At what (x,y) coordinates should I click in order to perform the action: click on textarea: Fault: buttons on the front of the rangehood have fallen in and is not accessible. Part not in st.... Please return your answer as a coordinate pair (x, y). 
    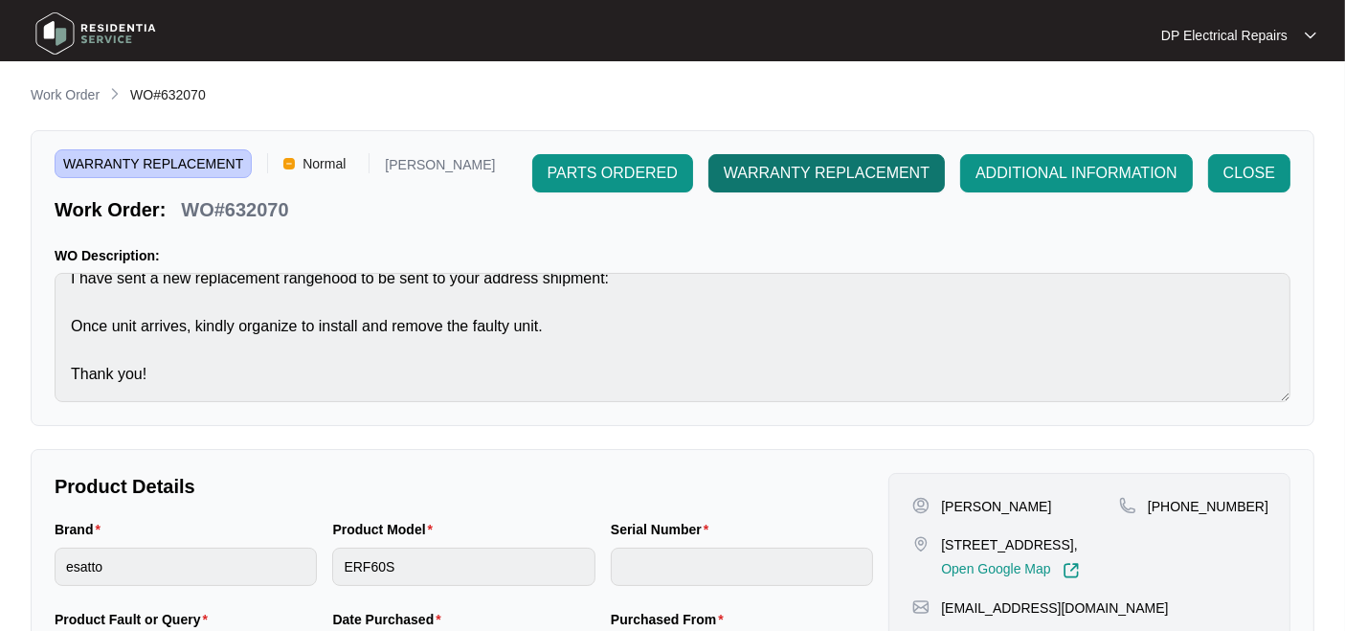
    Looking at the image, I should click on (672, 337).